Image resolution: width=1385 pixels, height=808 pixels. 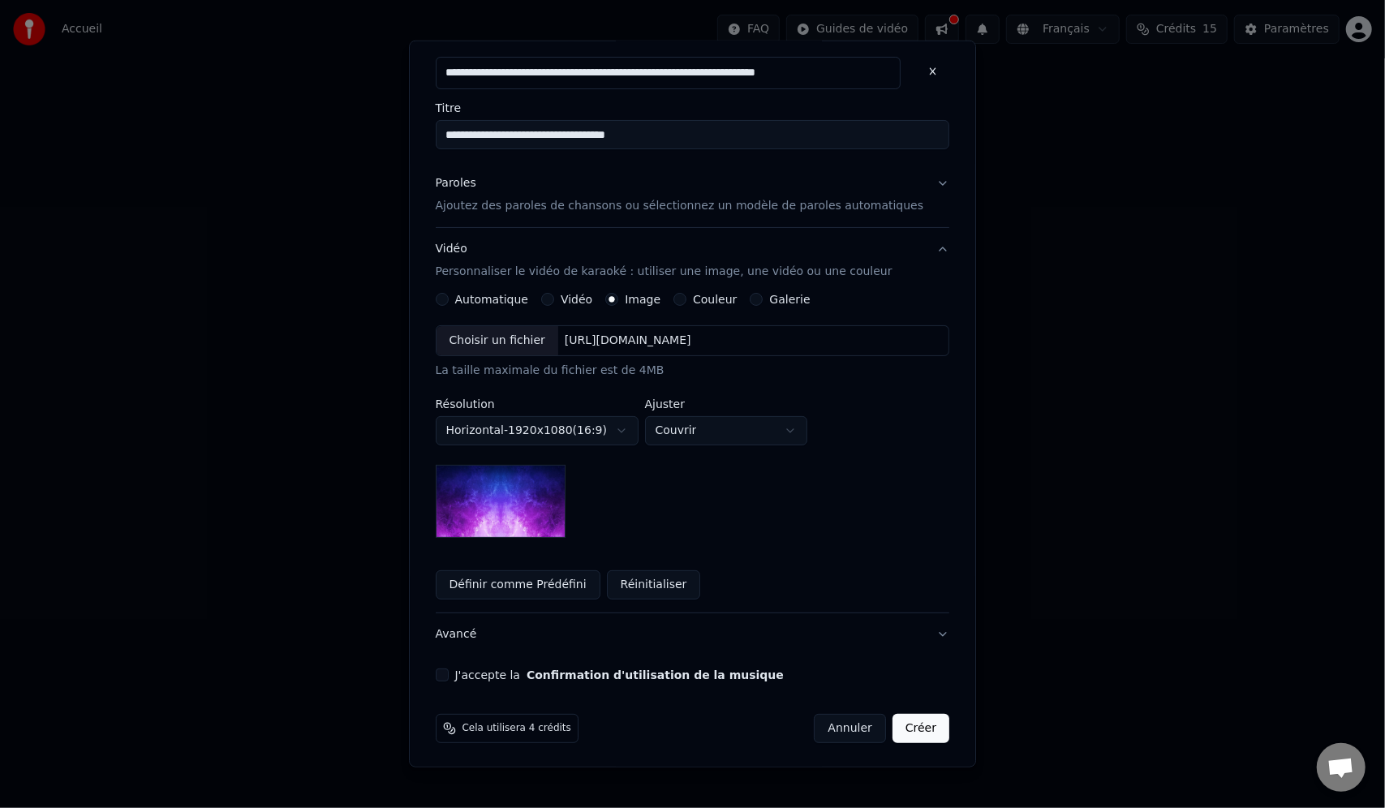 What do you see at coordinates (664, 272) in the screenshot?
I see `p: Personnaliser le vidéo de karaoké : utiliser une image, une vidéo ou une couleur` at bounding box center [664, 272].